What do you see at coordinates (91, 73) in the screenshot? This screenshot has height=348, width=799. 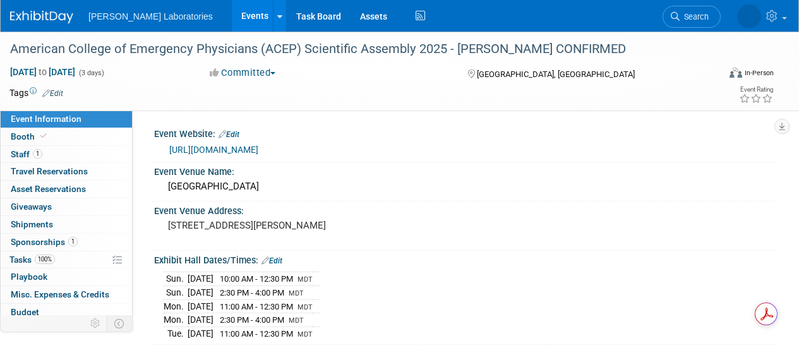 I see `span: (3 days)` at bounding box center [91, 73].